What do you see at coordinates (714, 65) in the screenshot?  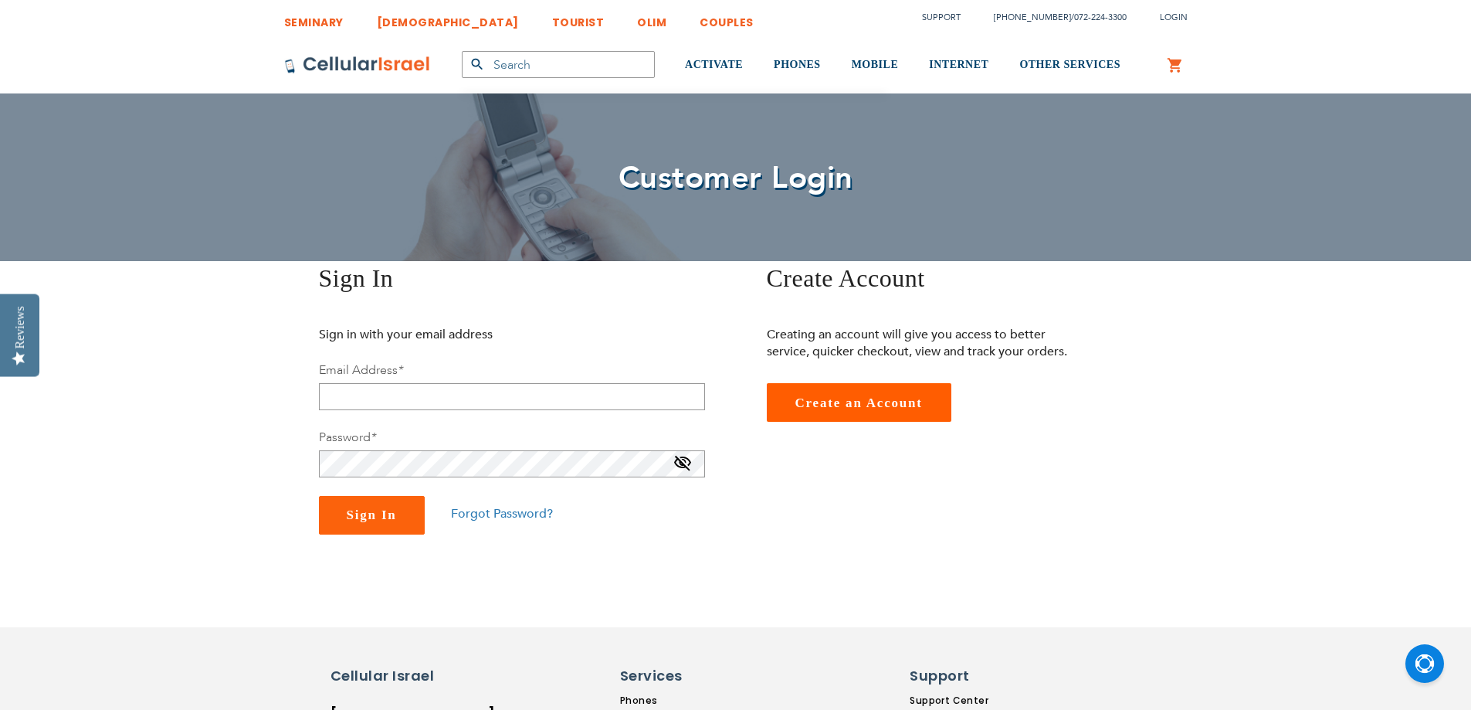 I see `a: ACTIVATE` at bounding box center [714, 65].